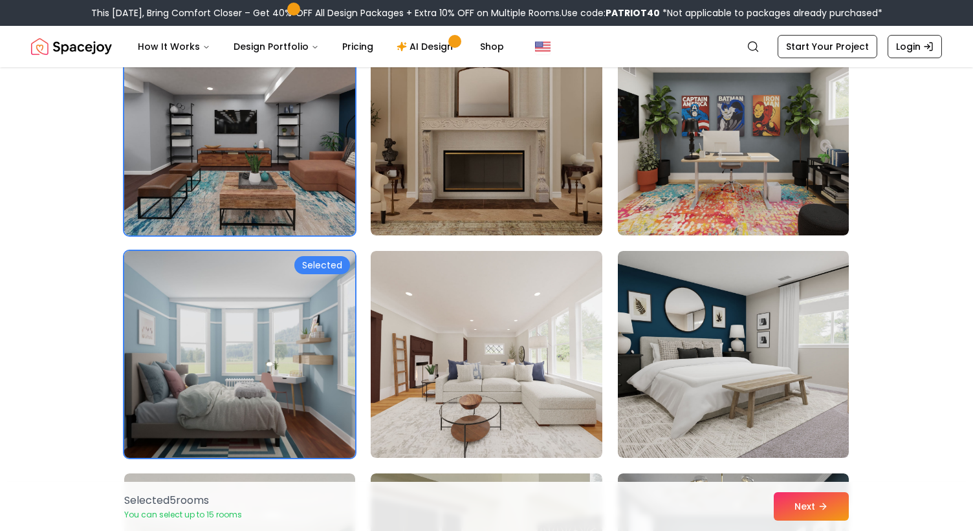 The height and width of the screenshot is (531, 973). Describe the element at coordinates (239, 132) in the screenshot. I see `img: Room room-19` at that location.